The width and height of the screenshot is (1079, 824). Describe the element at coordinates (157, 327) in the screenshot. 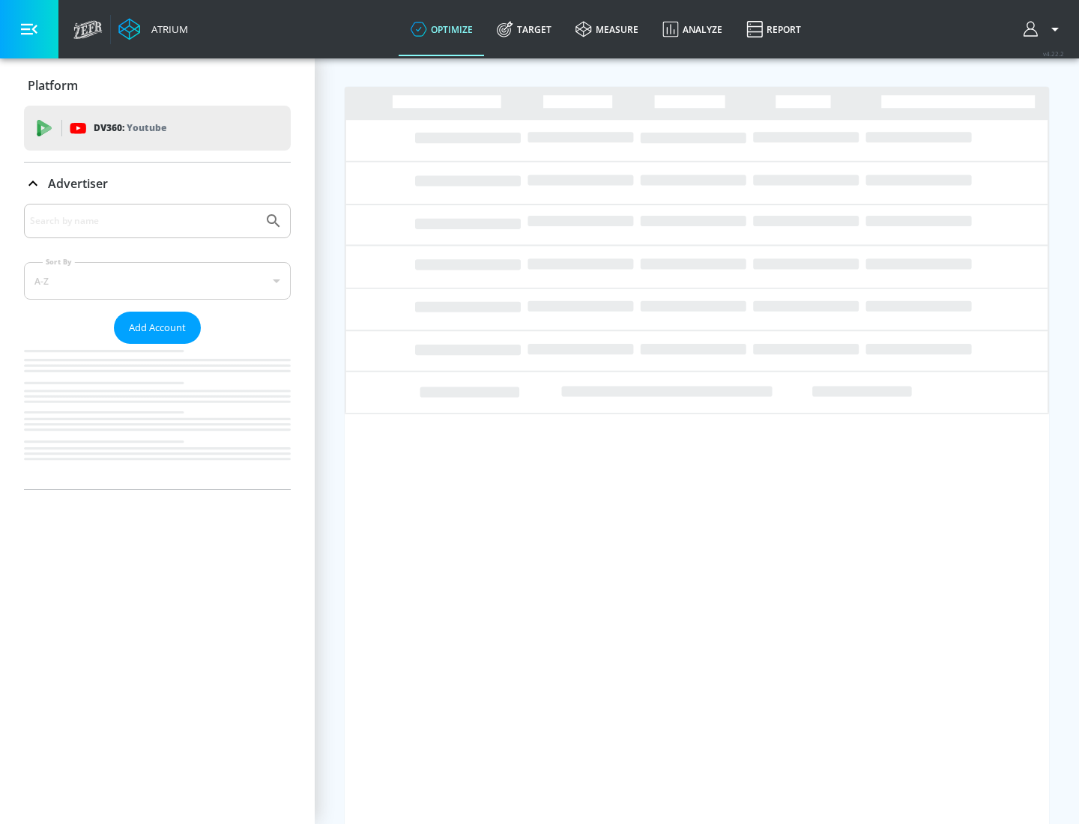

I see `button: Add Account` at that location.